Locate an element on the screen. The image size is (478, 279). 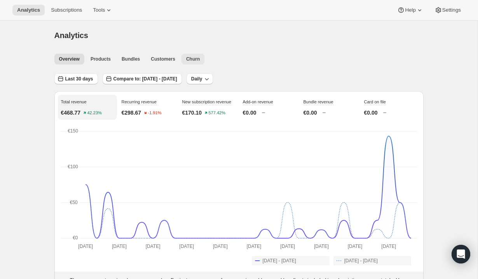
span: Recurring revenue is located at coordinates (139, 102).